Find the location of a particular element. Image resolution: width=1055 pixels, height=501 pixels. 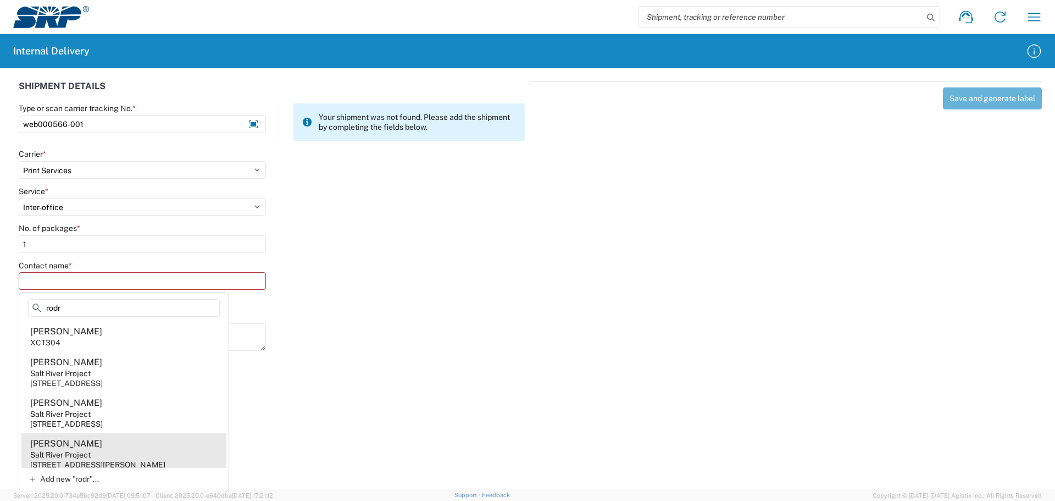

label: Service is located at coordinates (34, 191).